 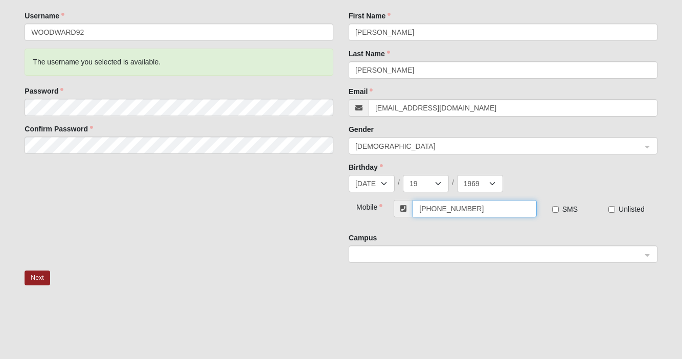 What do you see at coordinates (44, 16) in the screenshot?
I see `label: Username` at bounding box center [44, 16].